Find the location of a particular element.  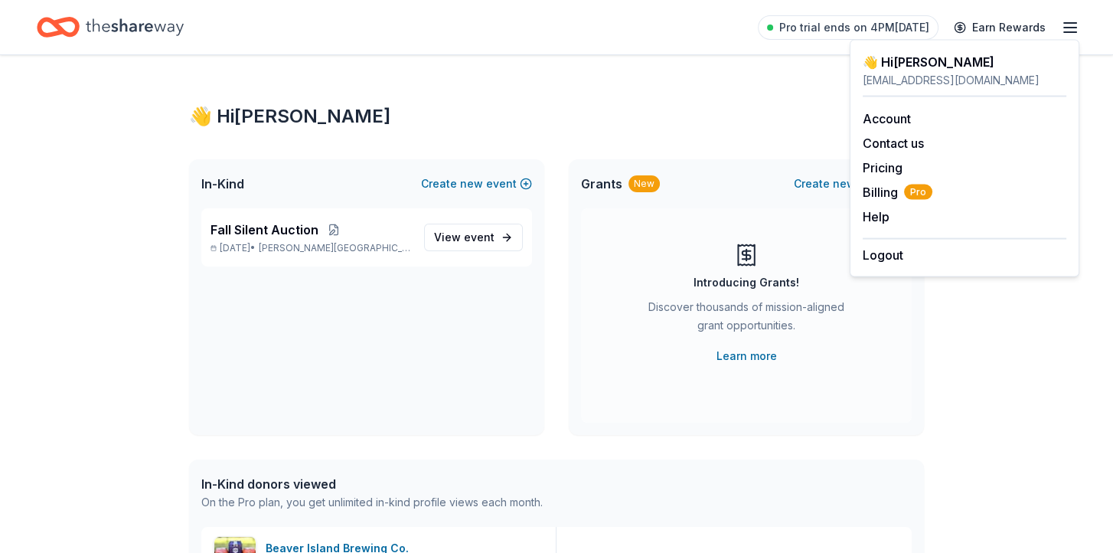

div: New is located at coordinates (644, 184).